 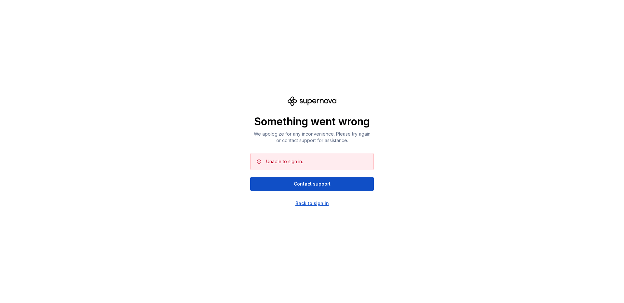 I want to click on div: Unable to sign in., so click(x=284, y=162).